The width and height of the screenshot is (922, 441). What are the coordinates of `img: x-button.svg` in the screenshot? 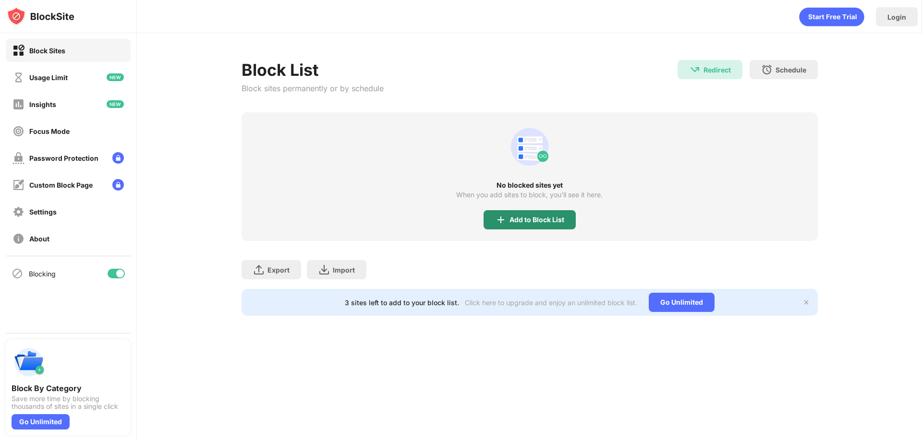 It's located at (806, 302).